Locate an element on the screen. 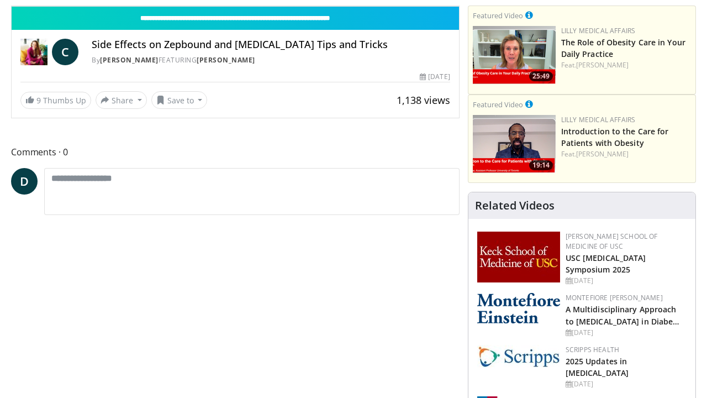 This screenshot has width=707, height=398. img: c9f2b0b7-b02a-4276-a72a-b0cbb4230bc1.jpg.150x105_q85_autocrop_double_scale_upscale_version-0.2.jpg is located at coordinates (519, 356).